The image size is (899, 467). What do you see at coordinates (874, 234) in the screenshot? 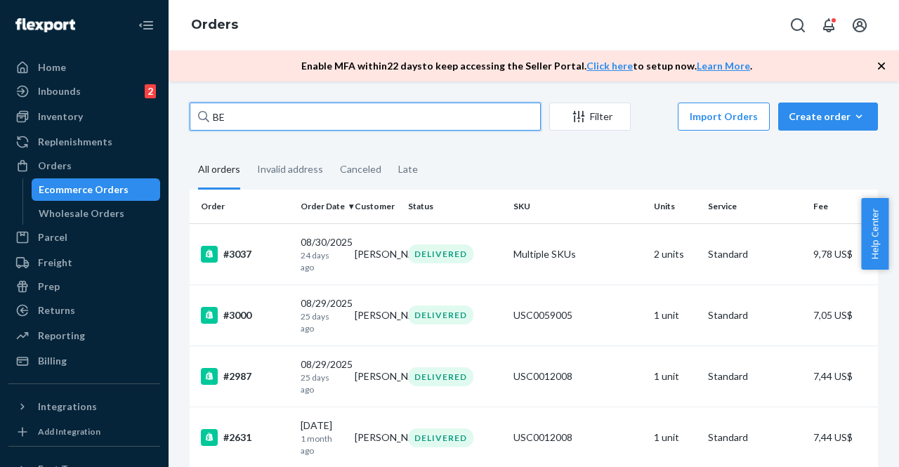
I see `button: Help Center` at bounding box center [874, 234].